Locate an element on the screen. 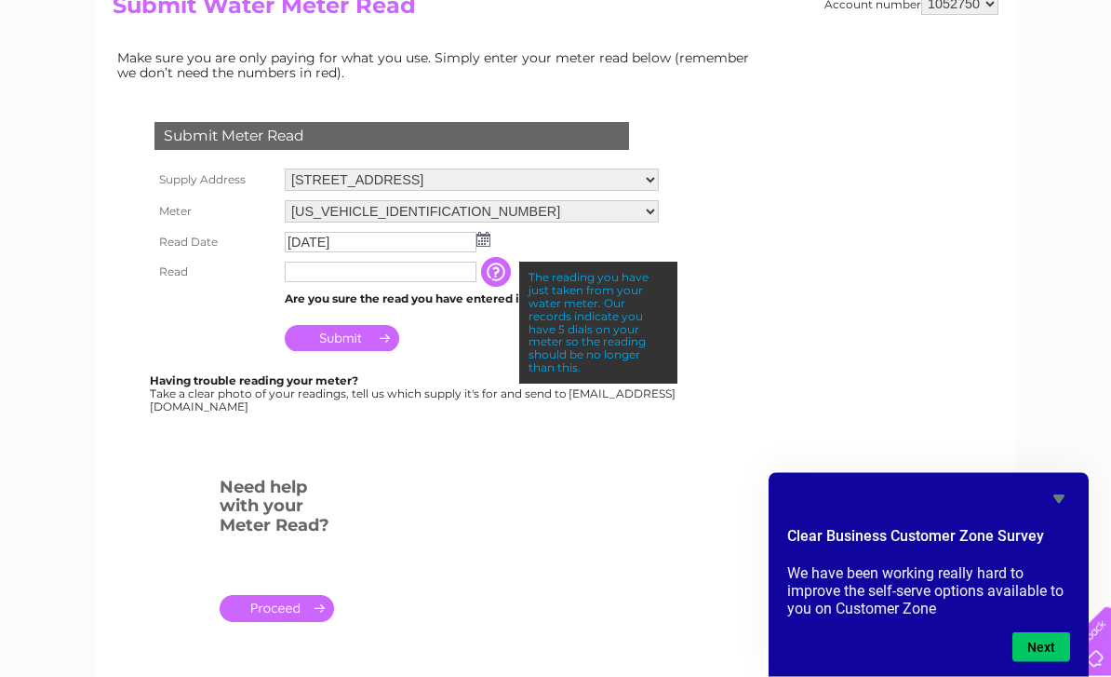 The width and height of the screenshot is (1111, 677). input: Information is located at coordinates (498, 273).